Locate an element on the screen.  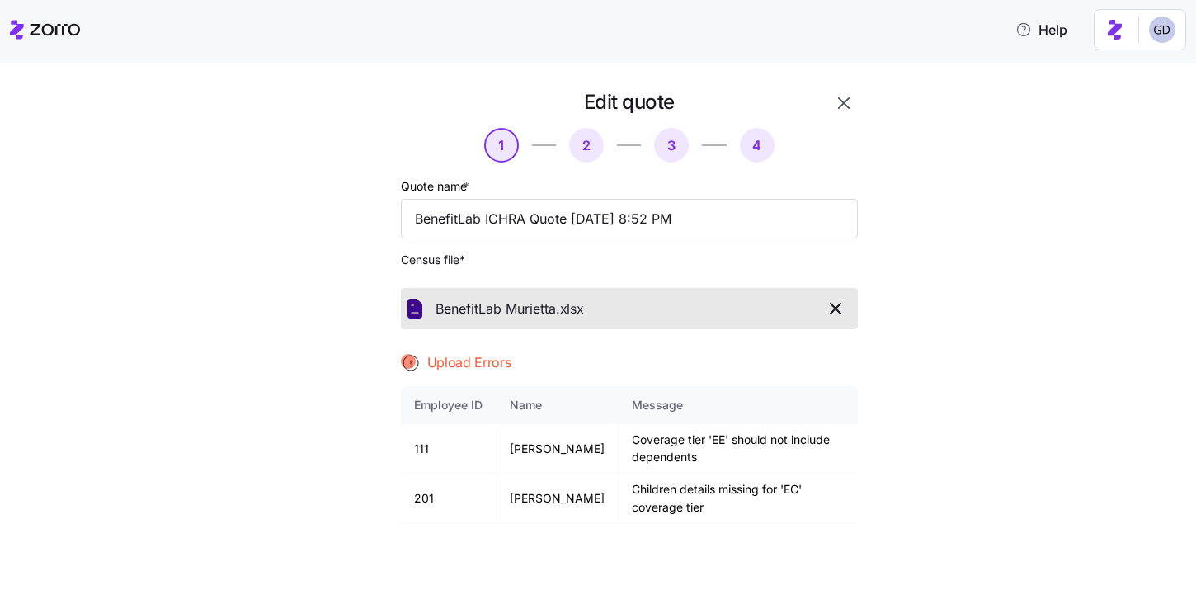
span: Census file * is located at coordinates (629, 260).